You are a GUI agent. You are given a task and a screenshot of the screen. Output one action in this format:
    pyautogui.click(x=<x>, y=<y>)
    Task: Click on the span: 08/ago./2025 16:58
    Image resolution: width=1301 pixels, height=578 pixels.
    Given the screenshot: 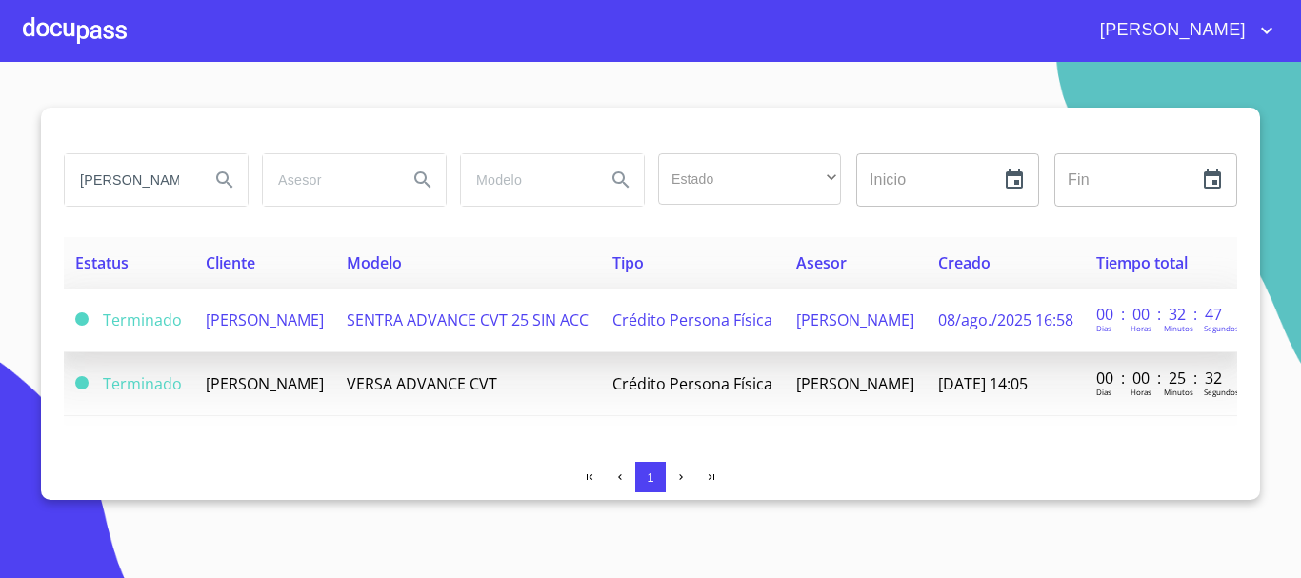 What is the action you would take?
    pyautogui.click(x=1006, y=320)
    